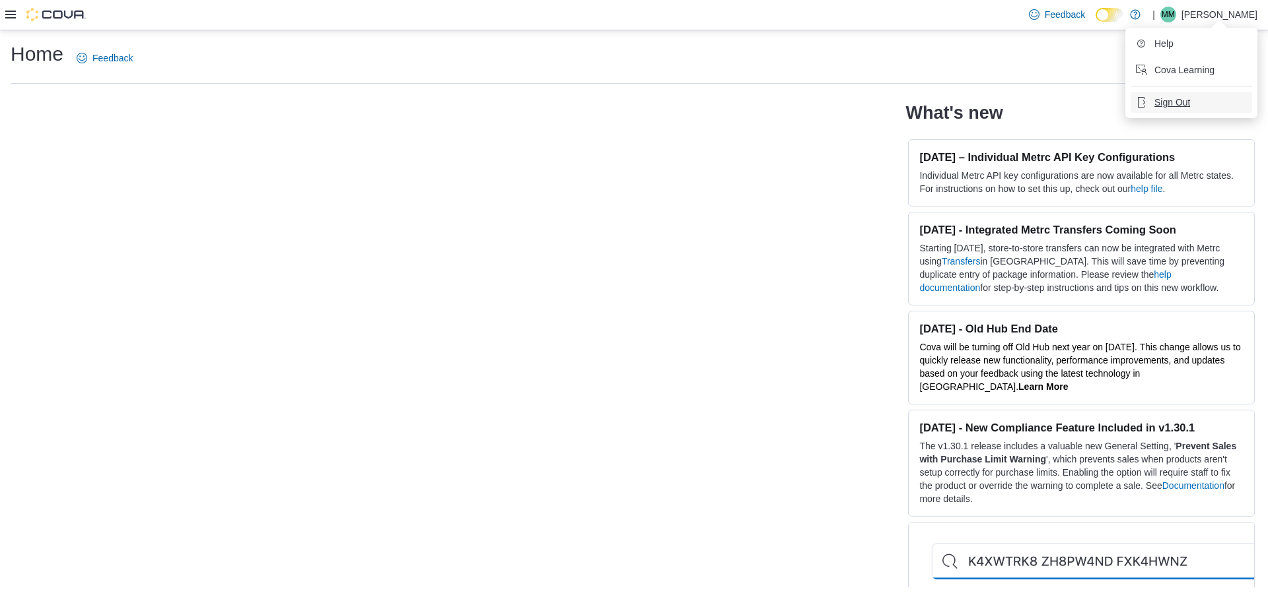 This screenshot has height=601, width=1268. Describe the element at coordinates (1078, 453) in the screenshot. I see `strong: Prevent Sales with Purchase Limit Warning` at that location.